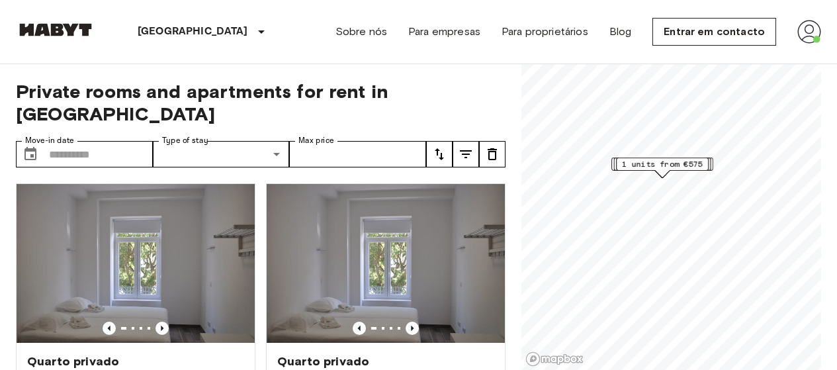  I want to click on img: avatar, so click(809, 32).